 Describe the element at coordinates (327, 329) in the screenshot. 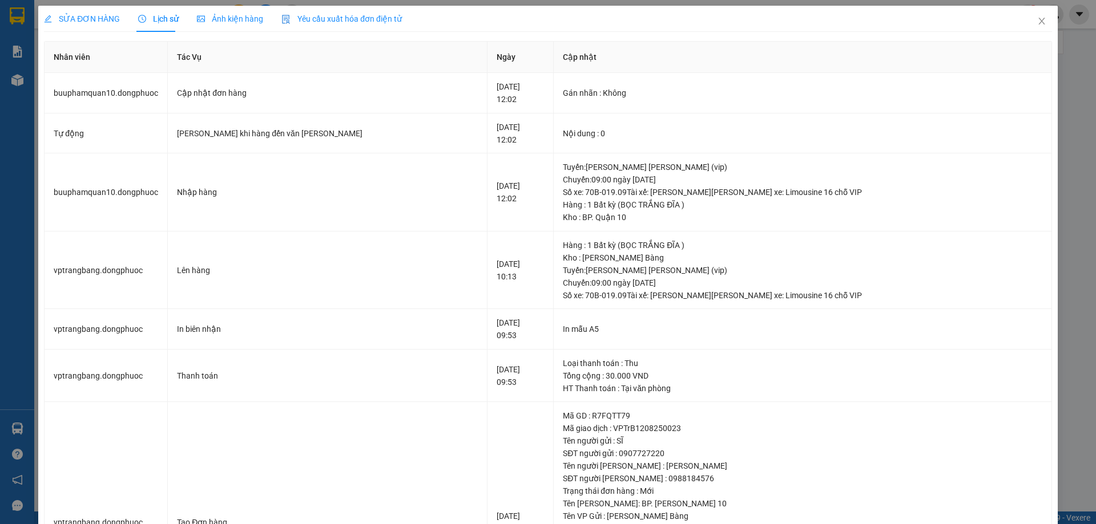

I see `div: In biên nhận` at that location.